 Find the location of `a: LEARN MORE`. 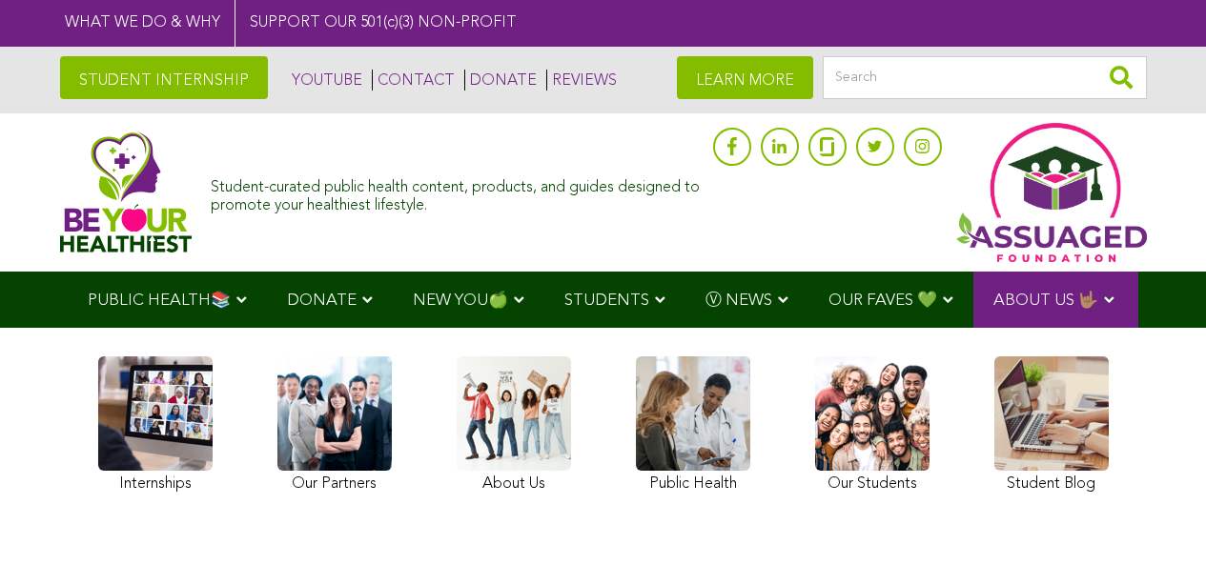

a: LEARN MORE is located at coordinates (745, 77).